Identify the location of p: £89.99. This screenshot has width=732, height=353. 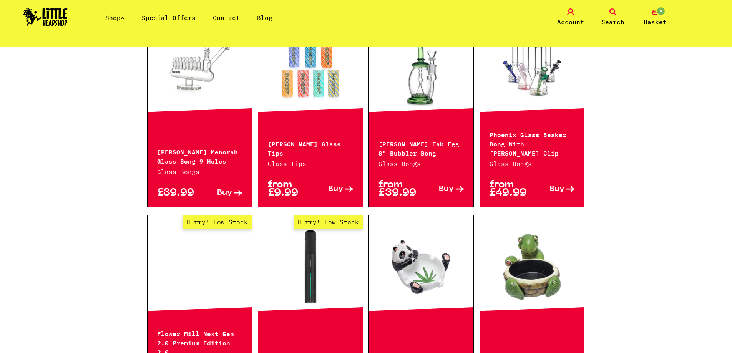
(178, 193).